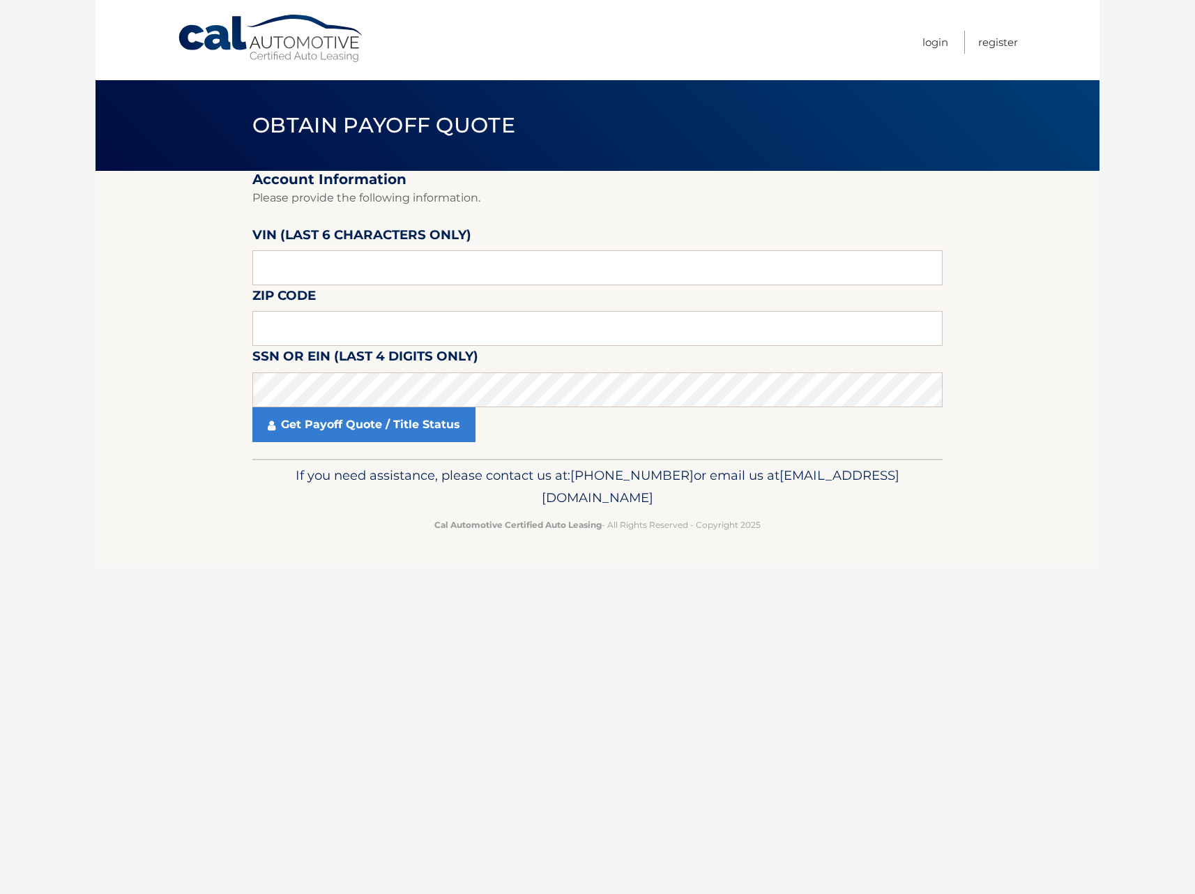 The height and width of the screenshot is (894, 1195). Describe the element at coordinates (518, 524) in the screenshot. I see `strong: Cal Automotive Certified Auto Leasing` at that location.